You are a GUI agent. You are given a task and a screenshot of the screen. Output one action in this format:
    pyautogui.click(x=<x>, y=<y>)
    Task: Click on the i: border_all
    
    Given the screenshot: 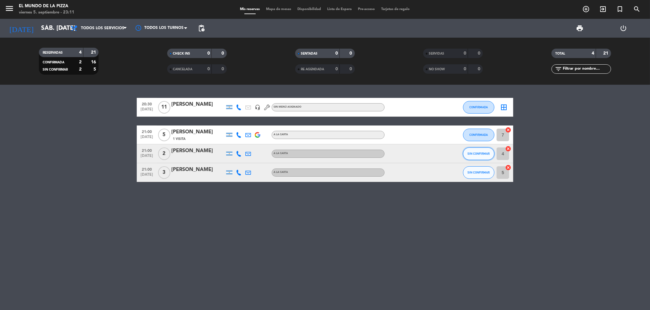 What is the action you would take?
    pyautogui.click(x=504, y=107)
    